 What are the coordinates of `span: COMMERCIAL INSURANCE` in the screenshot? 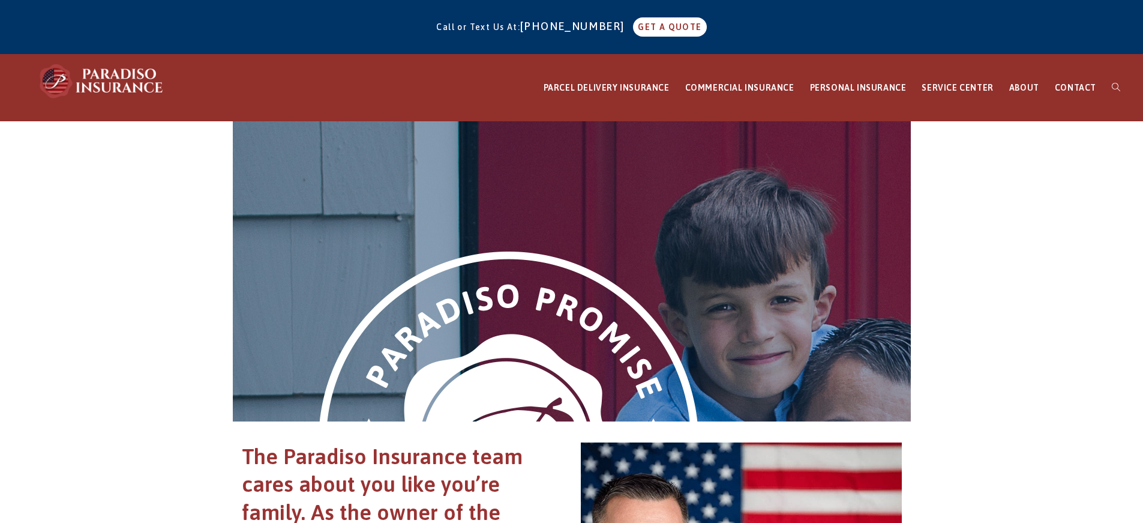 It's located at (740, 88).